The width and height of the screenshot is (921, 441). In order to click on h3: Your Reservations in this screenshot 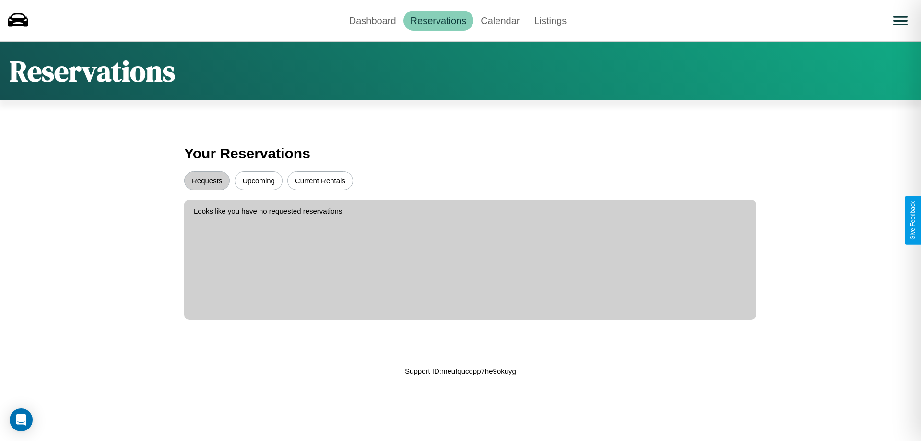, I will do `click(461, 154)`.